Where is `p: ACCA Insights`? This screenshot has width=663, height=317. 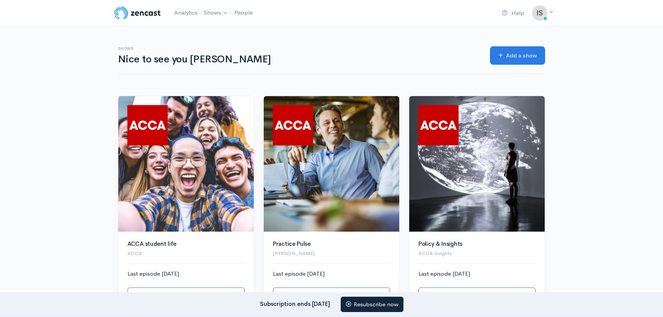 p: ACCA Insights is located at coordinates (477, 254).